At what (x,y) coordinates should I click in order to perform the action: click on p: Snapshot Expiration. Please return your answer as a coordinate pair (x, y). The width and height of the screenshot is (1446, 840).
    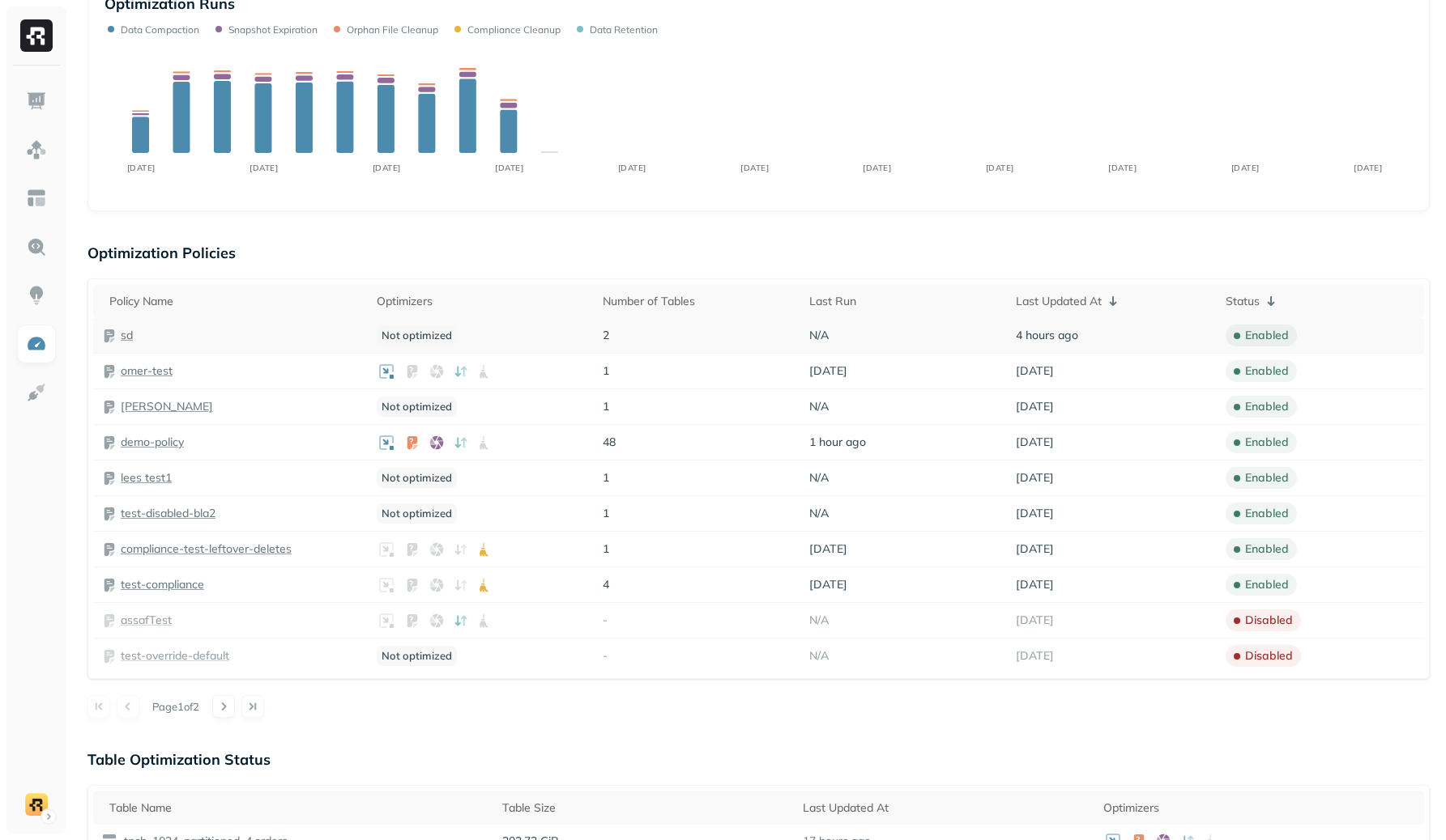
    Looking at the image, I should click on (273, 29).